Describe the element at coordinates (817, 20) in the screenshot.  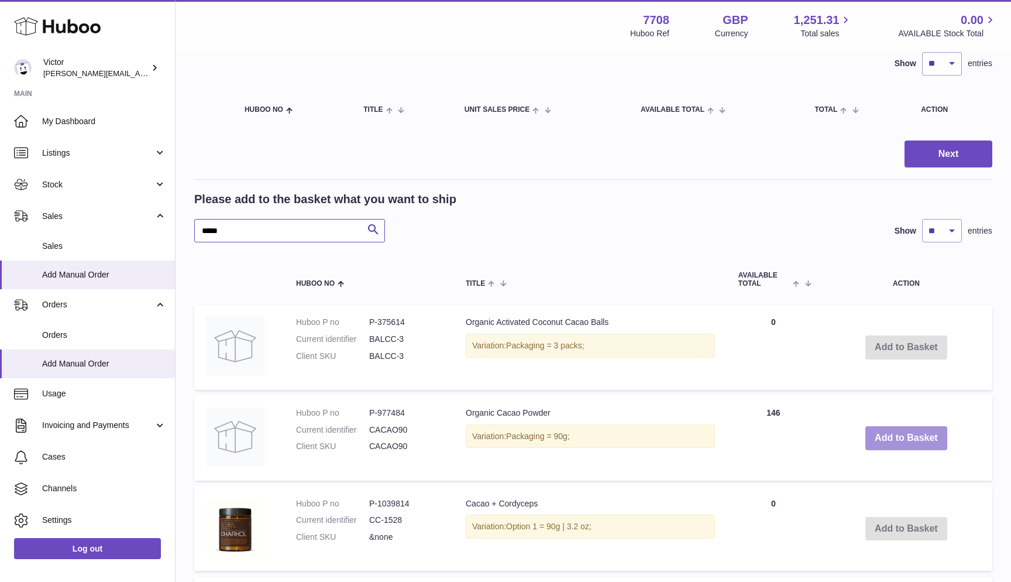
I see `span: 1,251.31` at that location.